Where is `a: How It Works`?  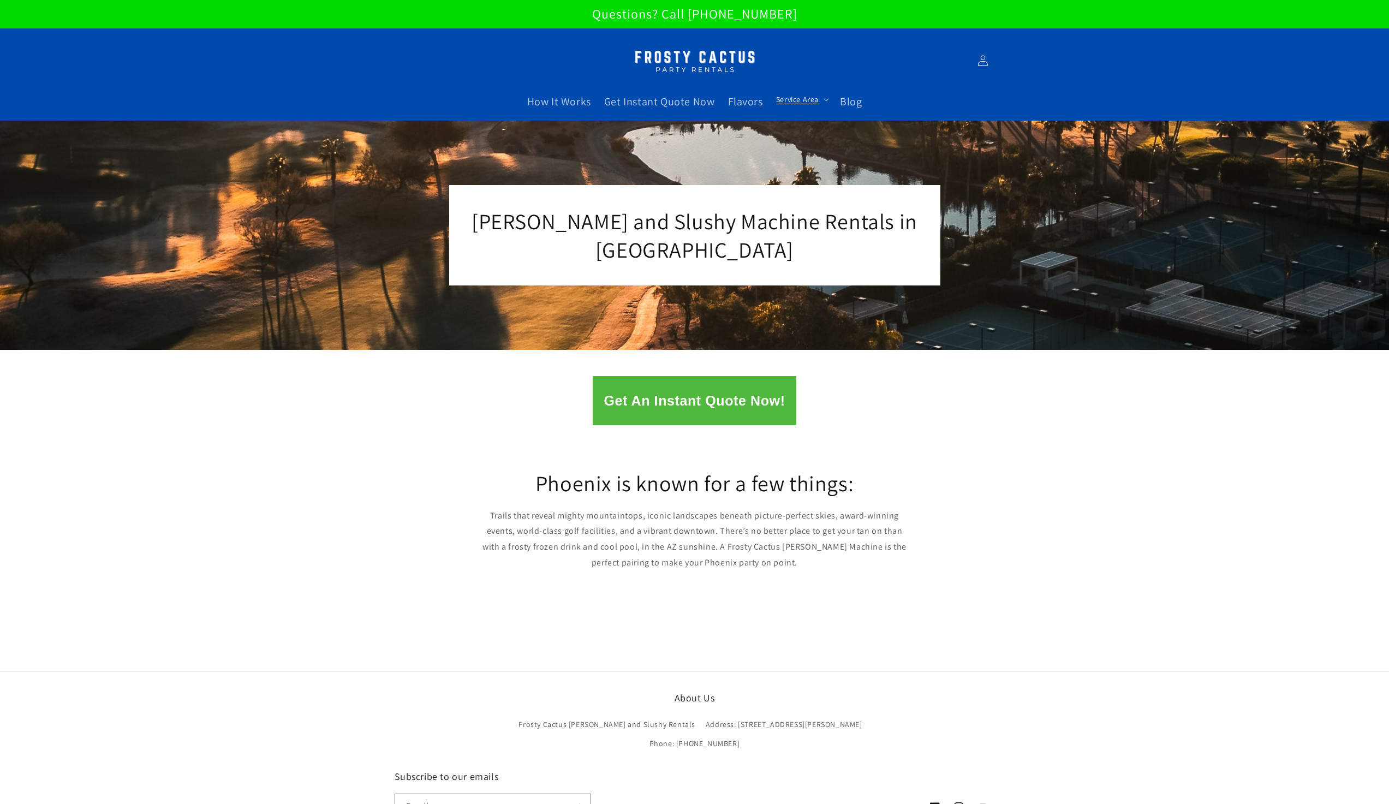
a: How It Works is located at coordinates (559, 101).